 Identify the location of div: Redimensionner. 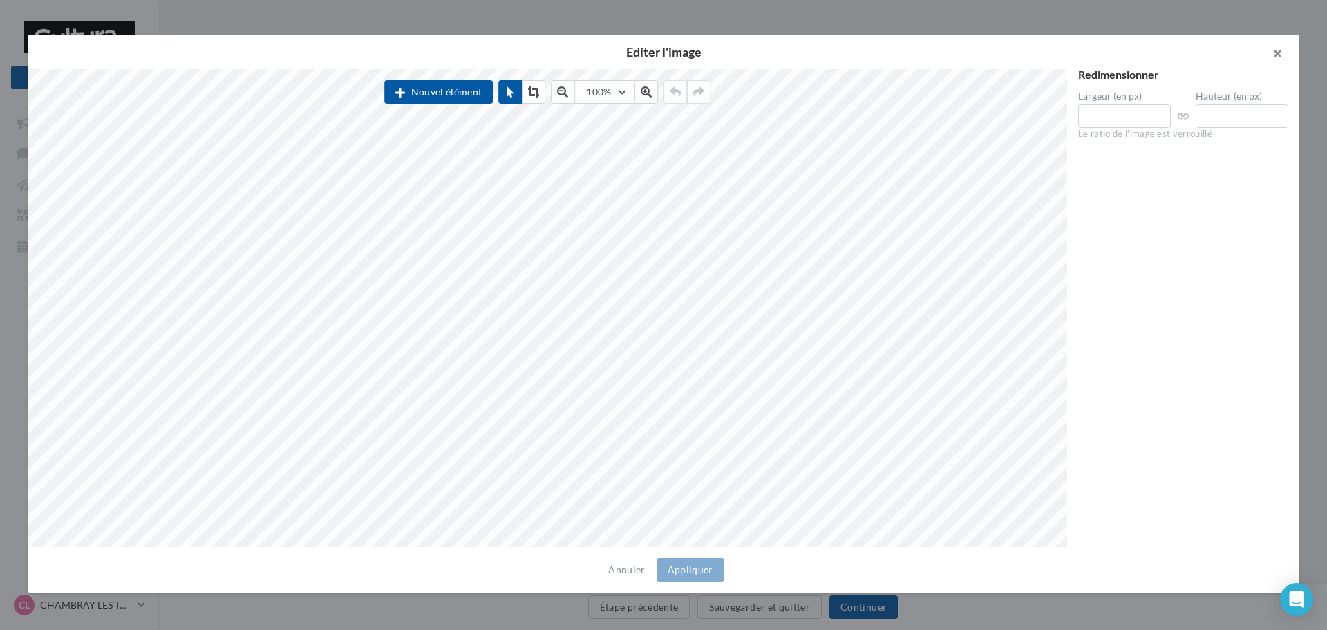
(1183, 75).